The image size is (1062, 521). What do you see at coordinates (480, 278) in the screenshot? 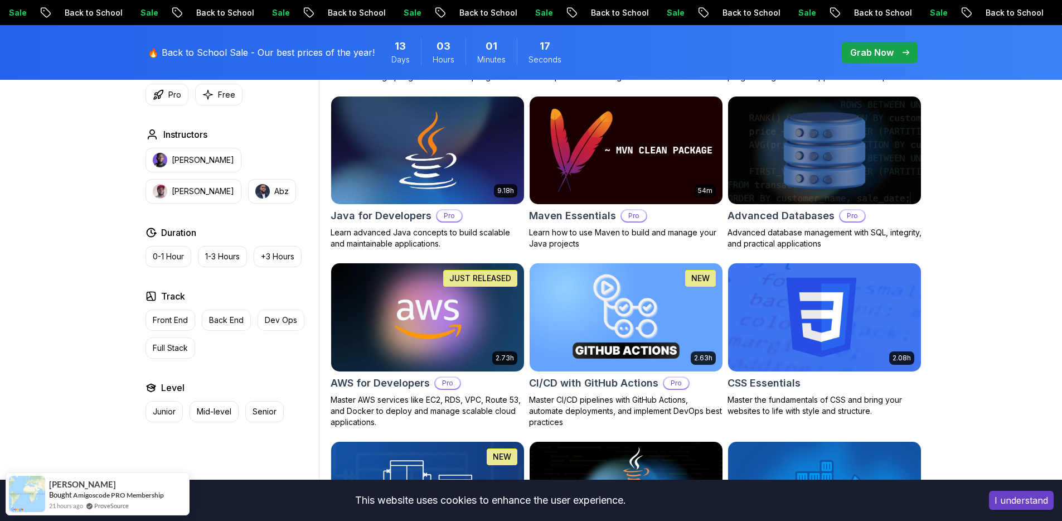
I see `p: JUST RELEASED` at bounding box center [480, 278].